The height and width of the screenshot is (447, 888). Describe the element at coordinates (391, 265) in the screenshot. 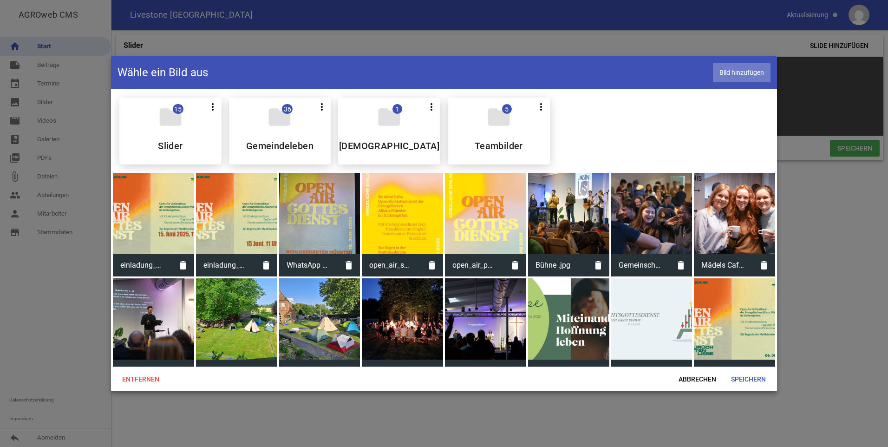

I see `span: open_air_social-media-stories-page-2.jpg` at that location.